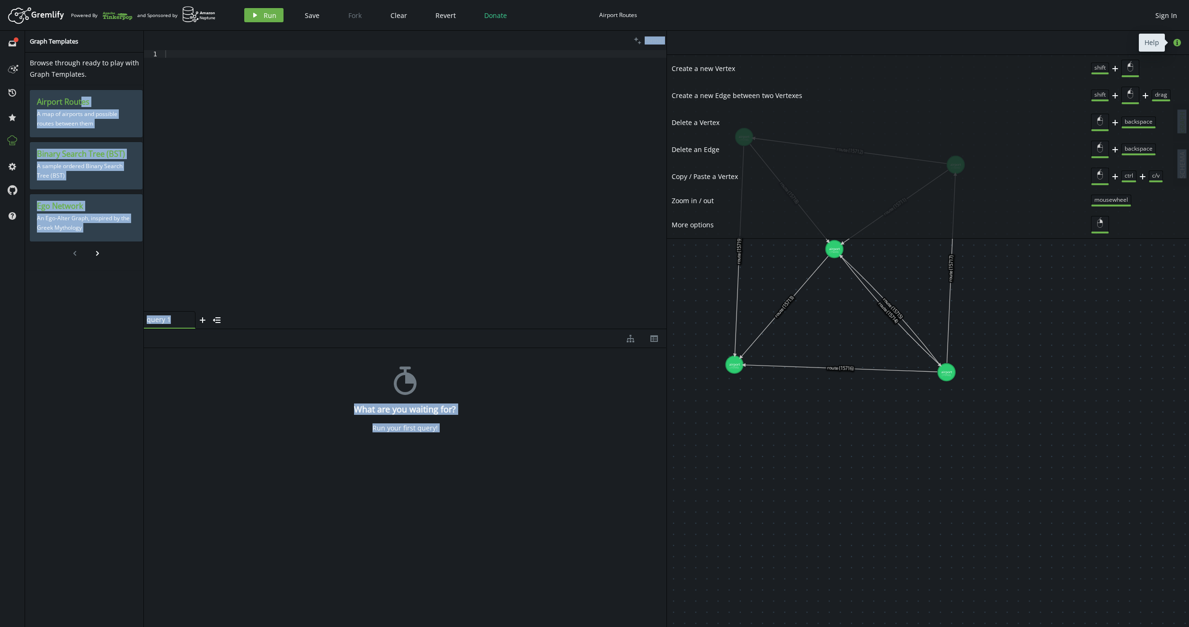  What do you see at coordinates (264, 15) in the screenshot?
I see `button: Run` at bounding box center [264, 15].